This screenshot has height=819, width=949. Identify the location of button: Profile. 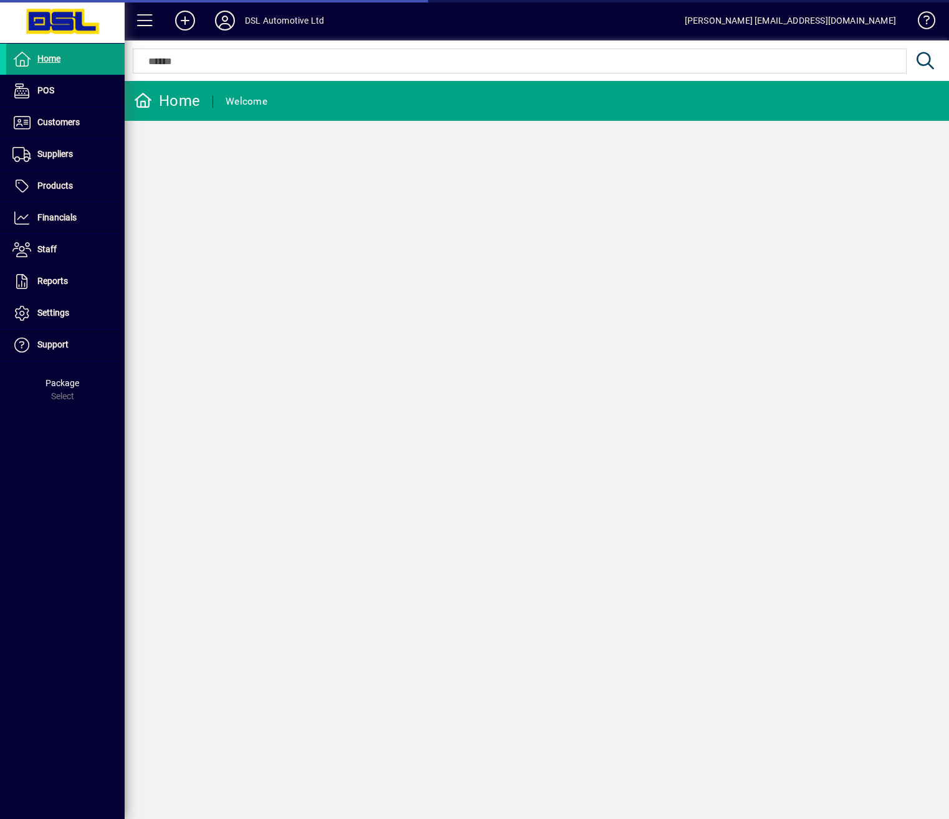
(225, 21).